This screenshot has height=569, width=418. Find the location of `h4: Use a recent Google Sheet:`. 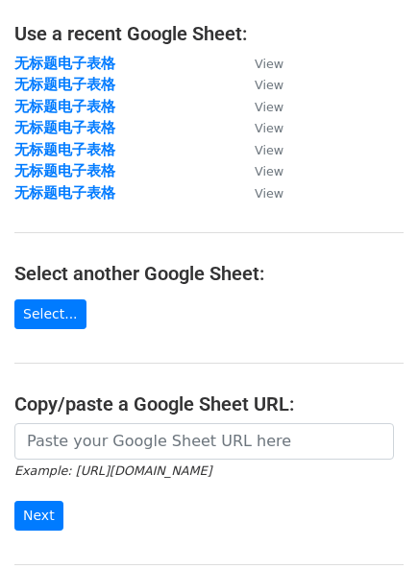

h4: Use a recent Google Sheet: is located at coordinates (208, 34).